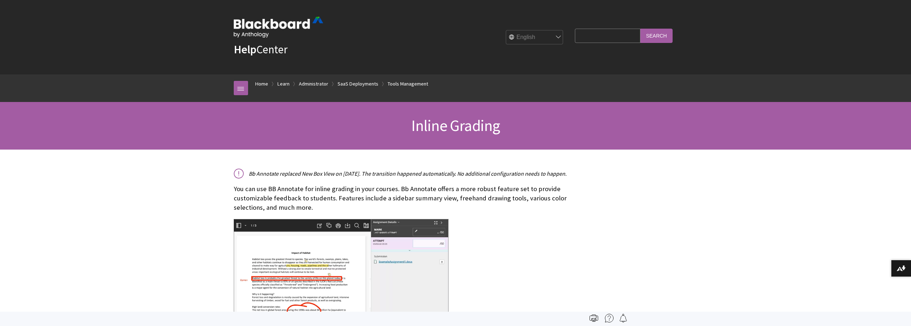  What do you see at coordinates (278, 27) in the screenshot?
I see `img: Blackboard by Anthology` at bounding box center [278, 27].